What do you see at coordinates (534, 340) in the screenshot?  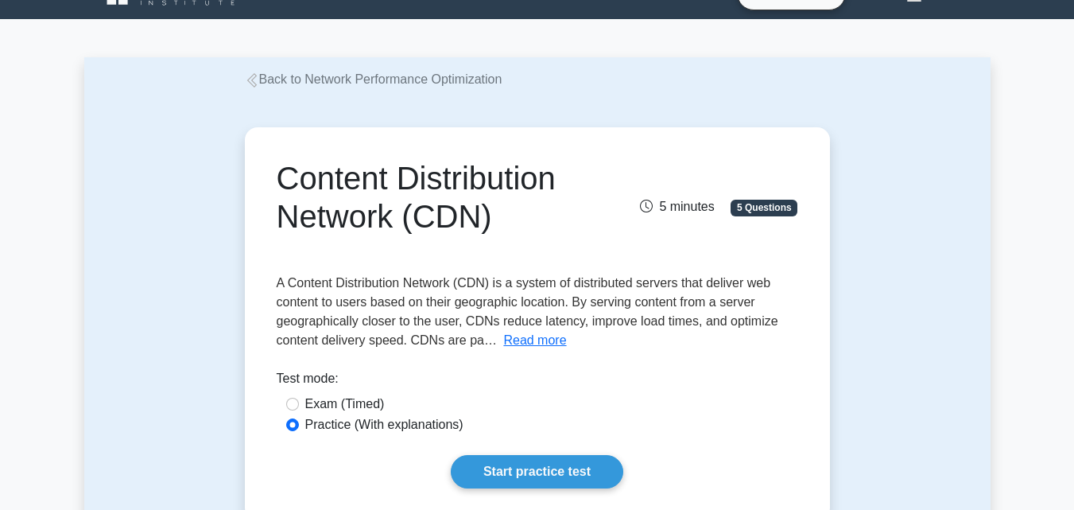 I see `button: Read more` at bounding box center [534, 340].